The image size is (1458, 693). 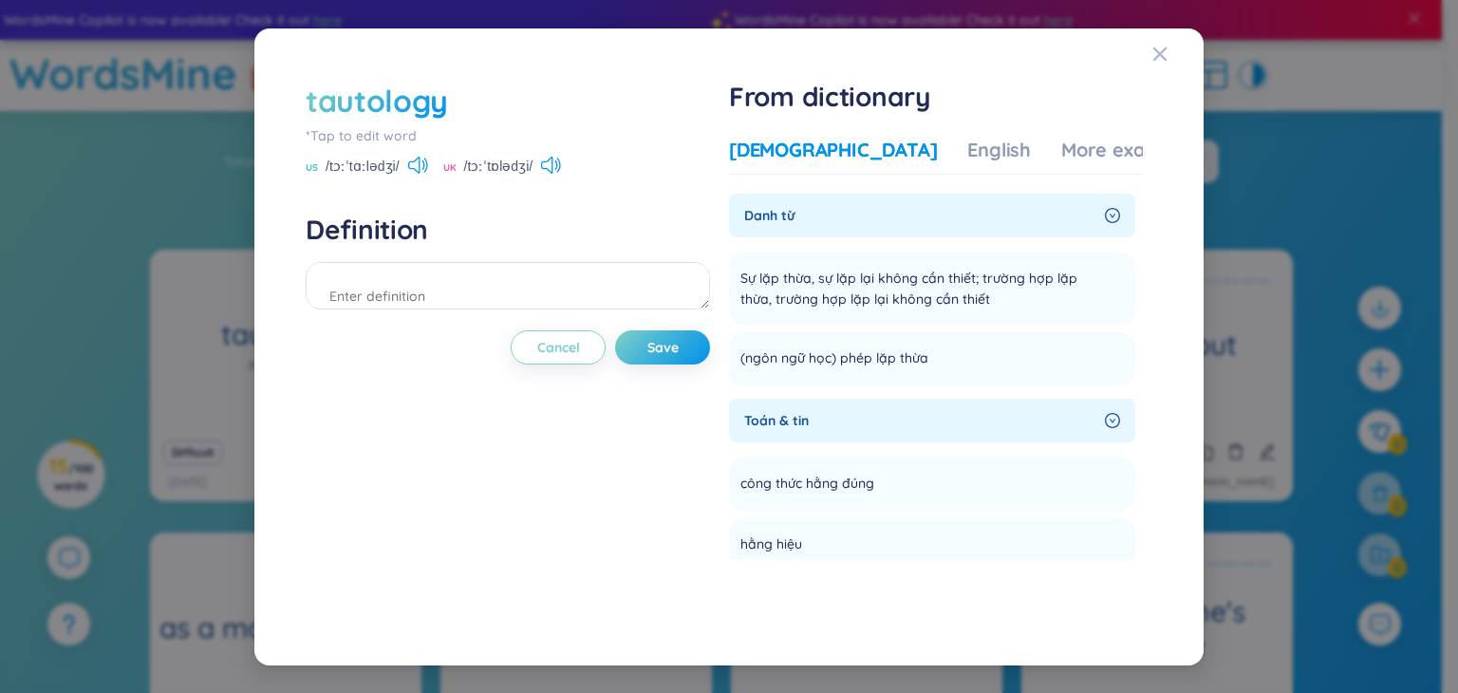 What do you see at coordinates (663, 347) in the screenshot?
I see `span: Save` at bounding box center [663, 347].